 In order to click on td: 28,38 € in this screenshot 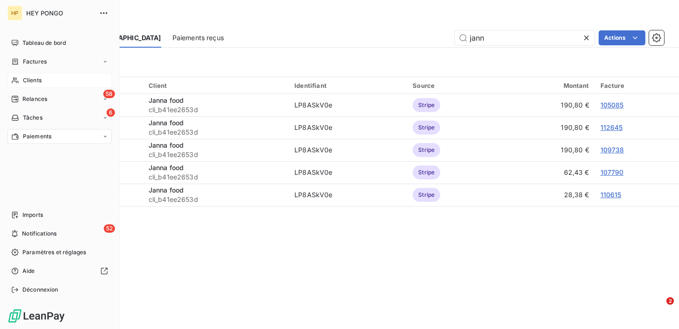, I will do `click(547, 195)`.